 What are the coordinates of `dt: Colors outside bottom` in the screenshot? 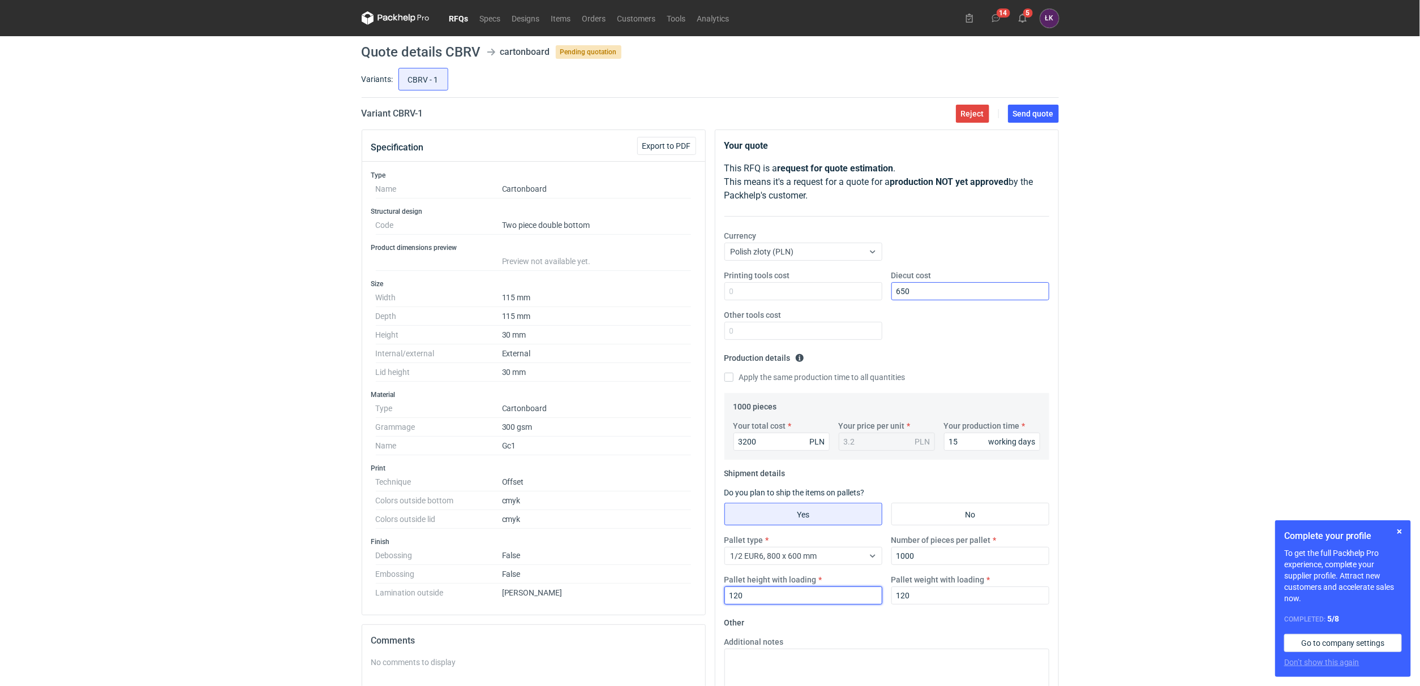 It's located at (438, 501).